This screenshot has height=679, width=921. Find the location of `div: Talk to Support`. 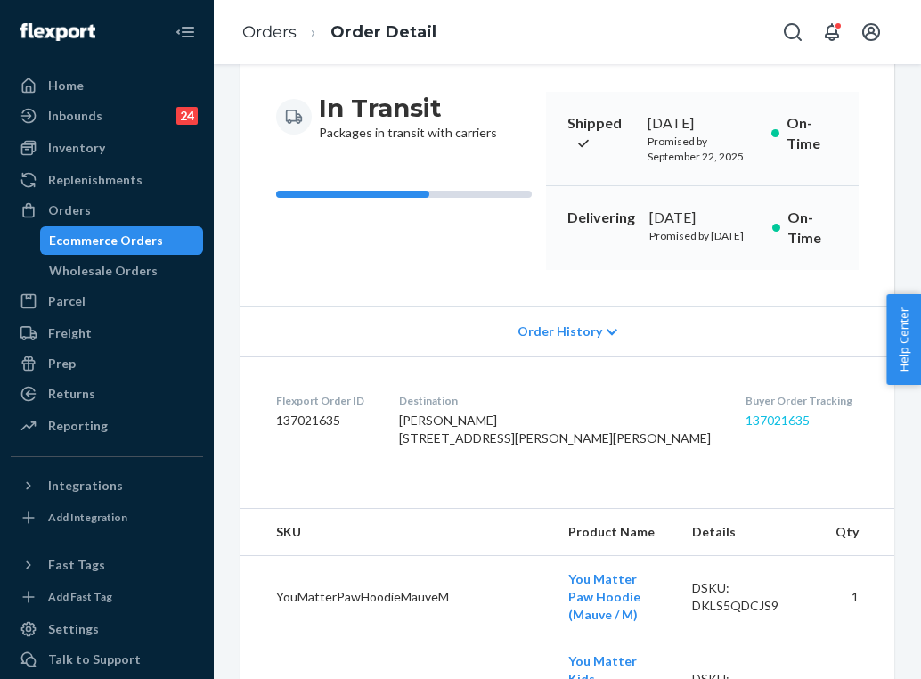

div: Talk to Support is located at coordinates (94, 659).